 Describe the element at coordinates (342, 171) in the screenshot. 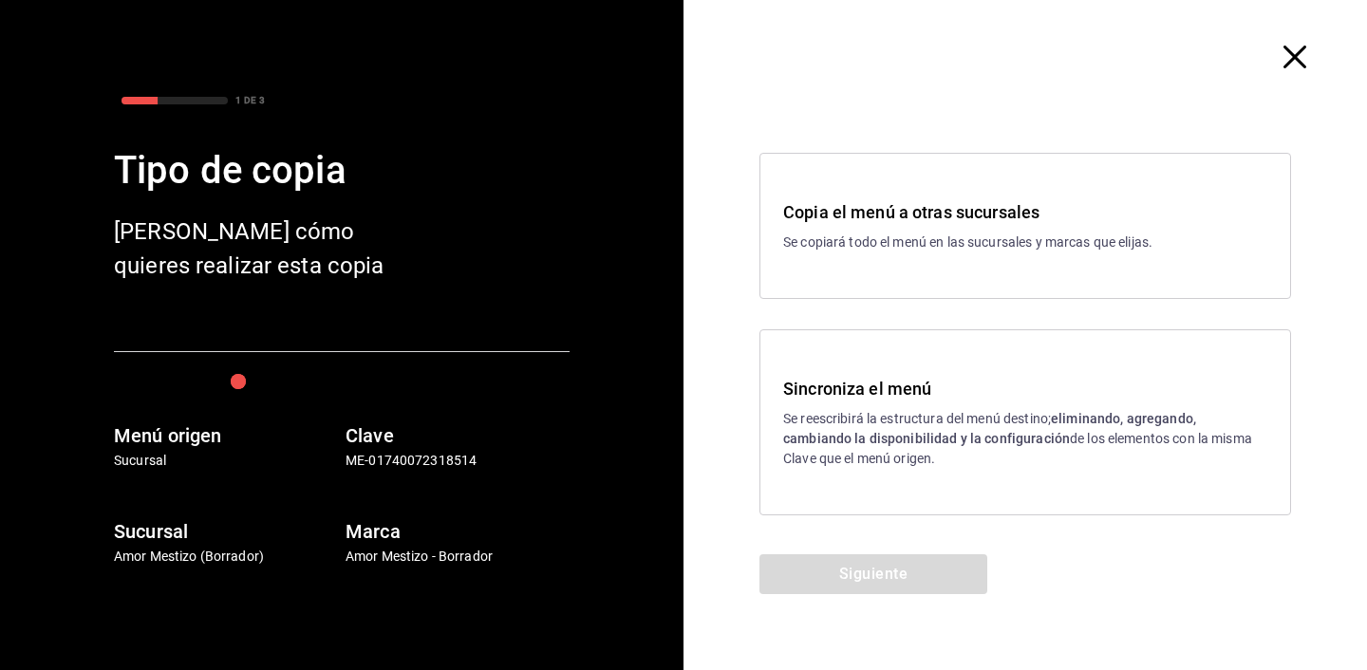

I see `div: Tipo de copia` at that location.